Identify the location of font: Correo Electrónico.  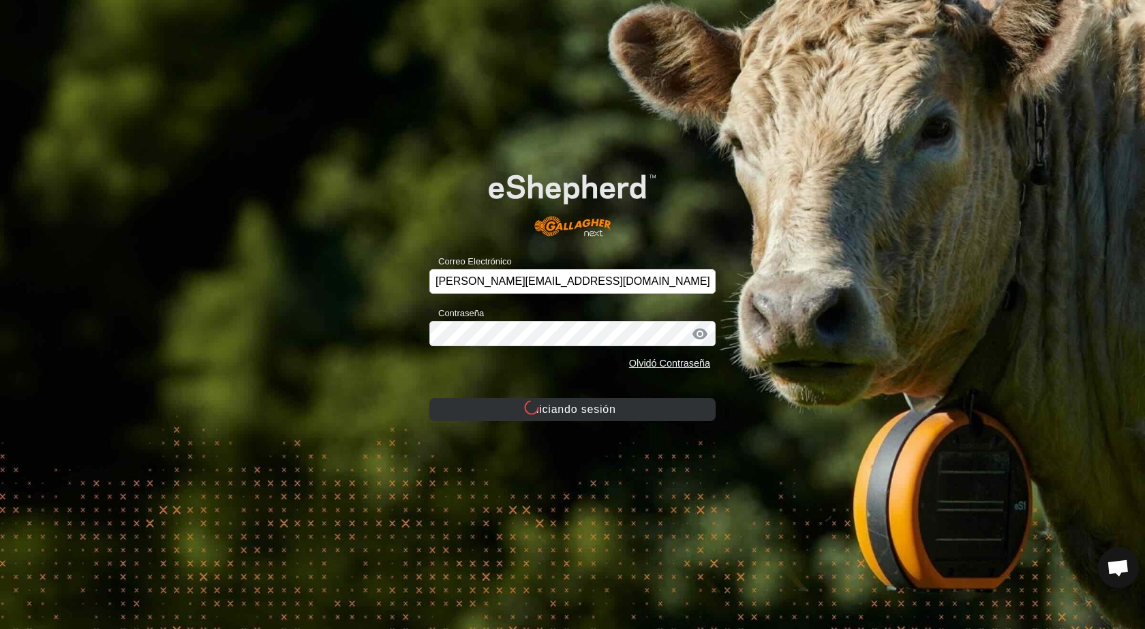
(475, 261).